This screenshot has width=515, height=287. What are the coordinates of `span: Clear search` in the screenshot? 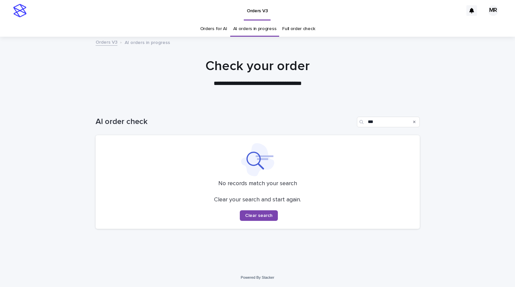 It's located at (259, 216).